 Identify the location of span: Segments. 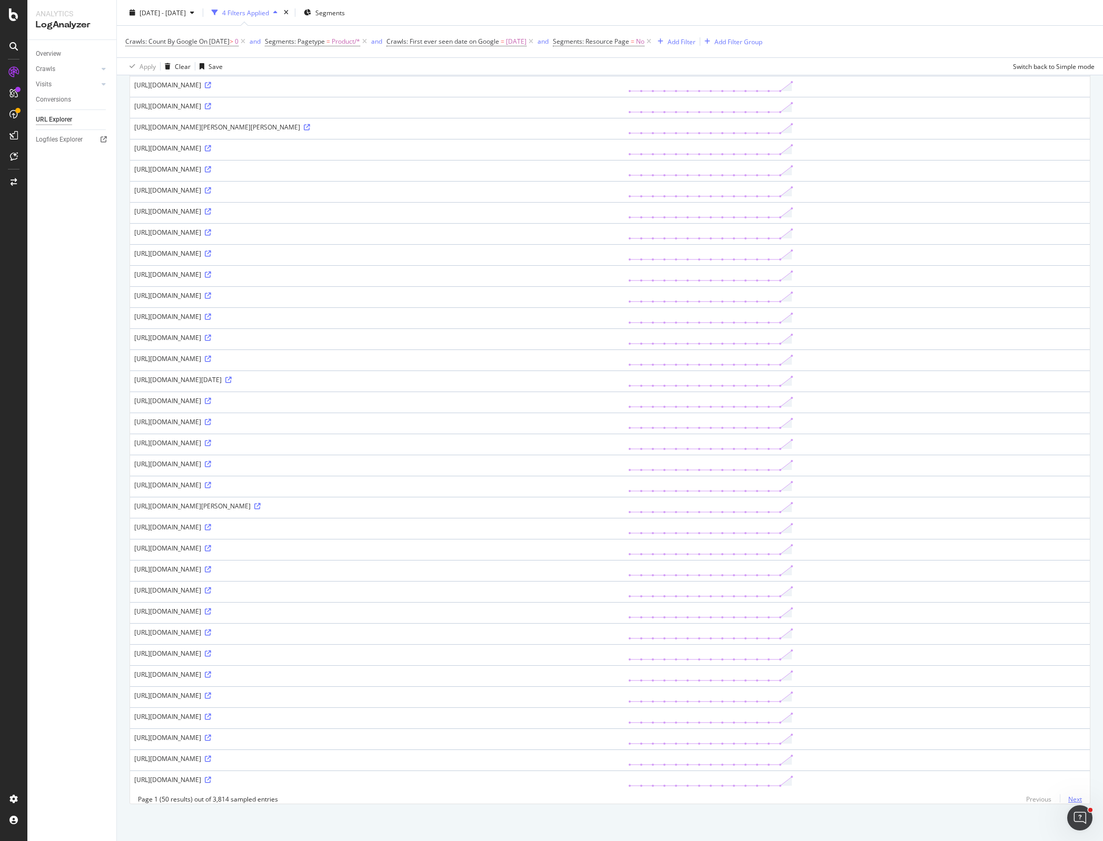
(330, 12).